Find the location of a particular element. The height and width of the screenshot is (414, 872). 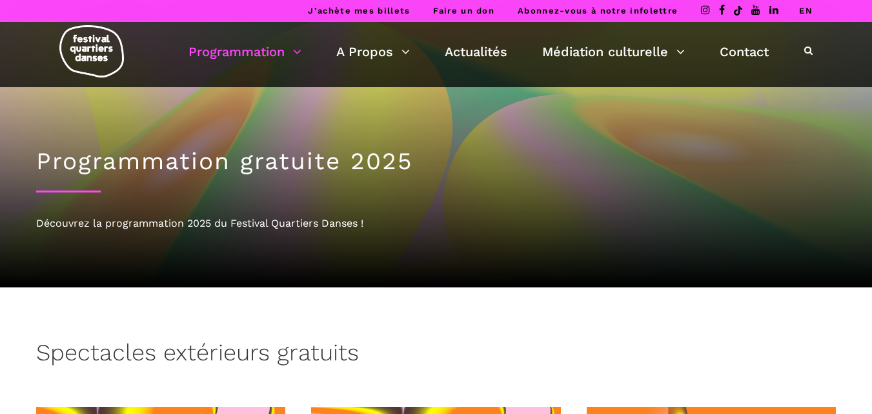

a: J’achète mes billets is located at coordinates (359, 10).